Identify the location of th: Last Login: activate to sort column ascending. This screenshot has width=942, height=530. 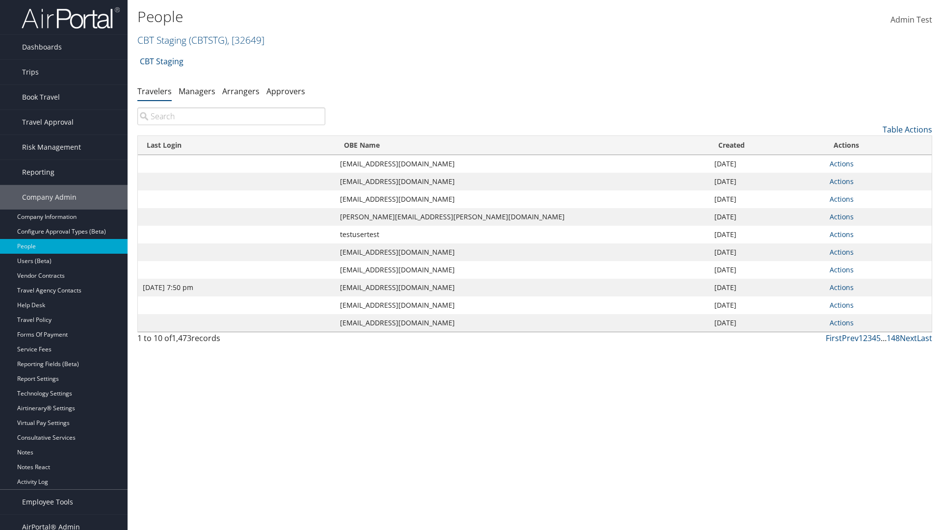
(236, 145).